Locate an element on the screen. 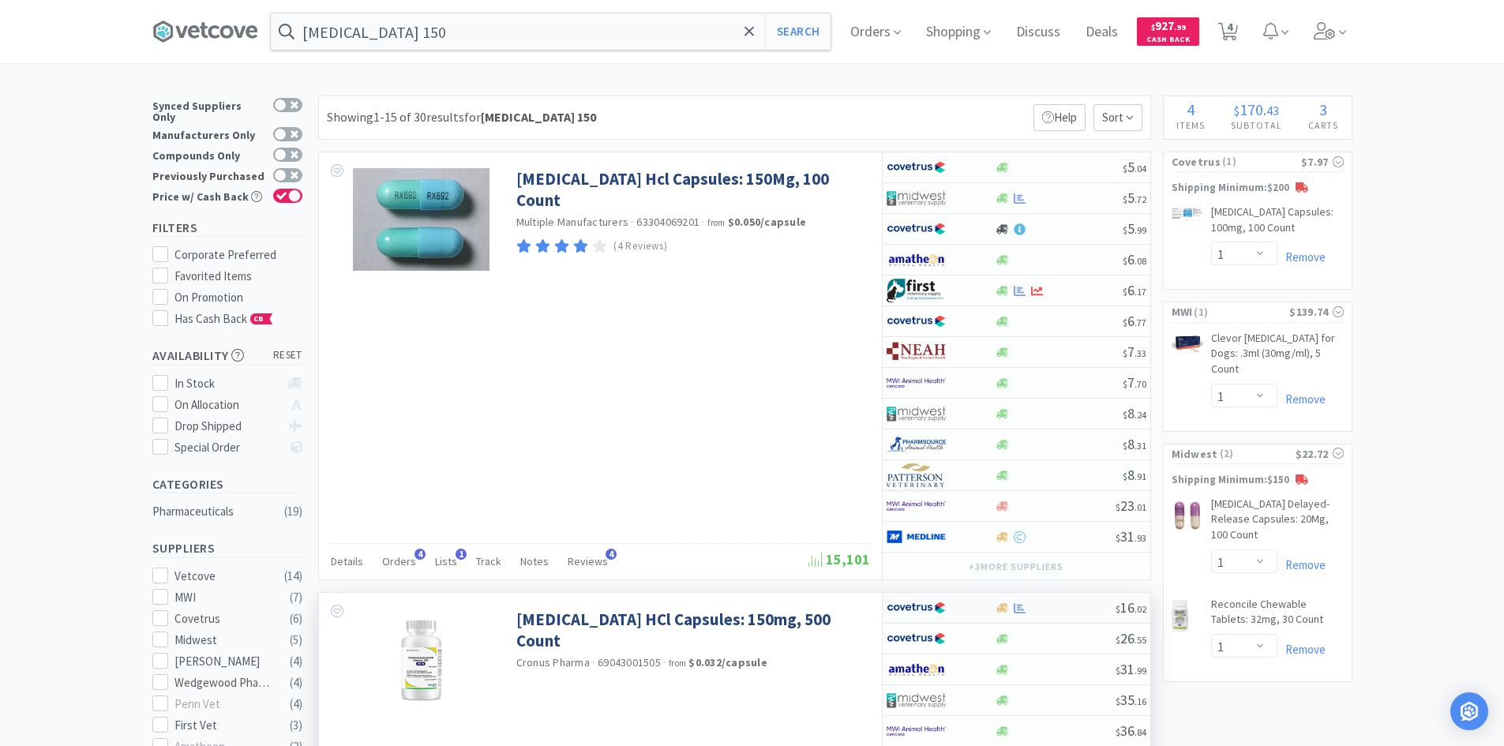 The height and width of the screenshot is (746, 1504). img: a4731e143b8d41b1a749c2502ce382ed_151085.jpeg is located at coordinates (421, 219).